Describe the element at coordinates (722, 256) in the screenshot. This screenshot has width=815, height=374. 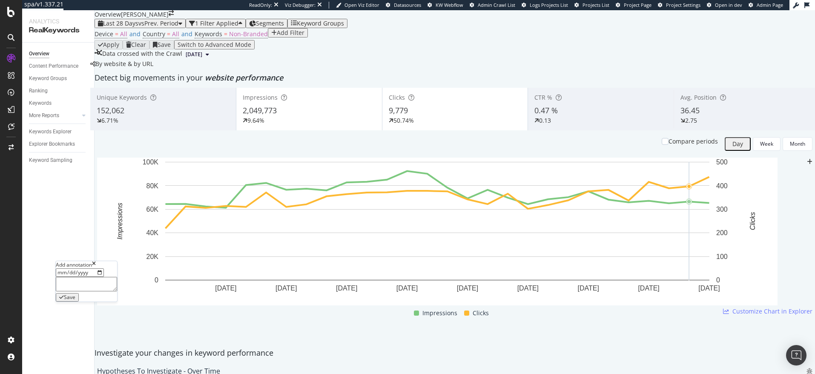
I see `text: 100` at that location.